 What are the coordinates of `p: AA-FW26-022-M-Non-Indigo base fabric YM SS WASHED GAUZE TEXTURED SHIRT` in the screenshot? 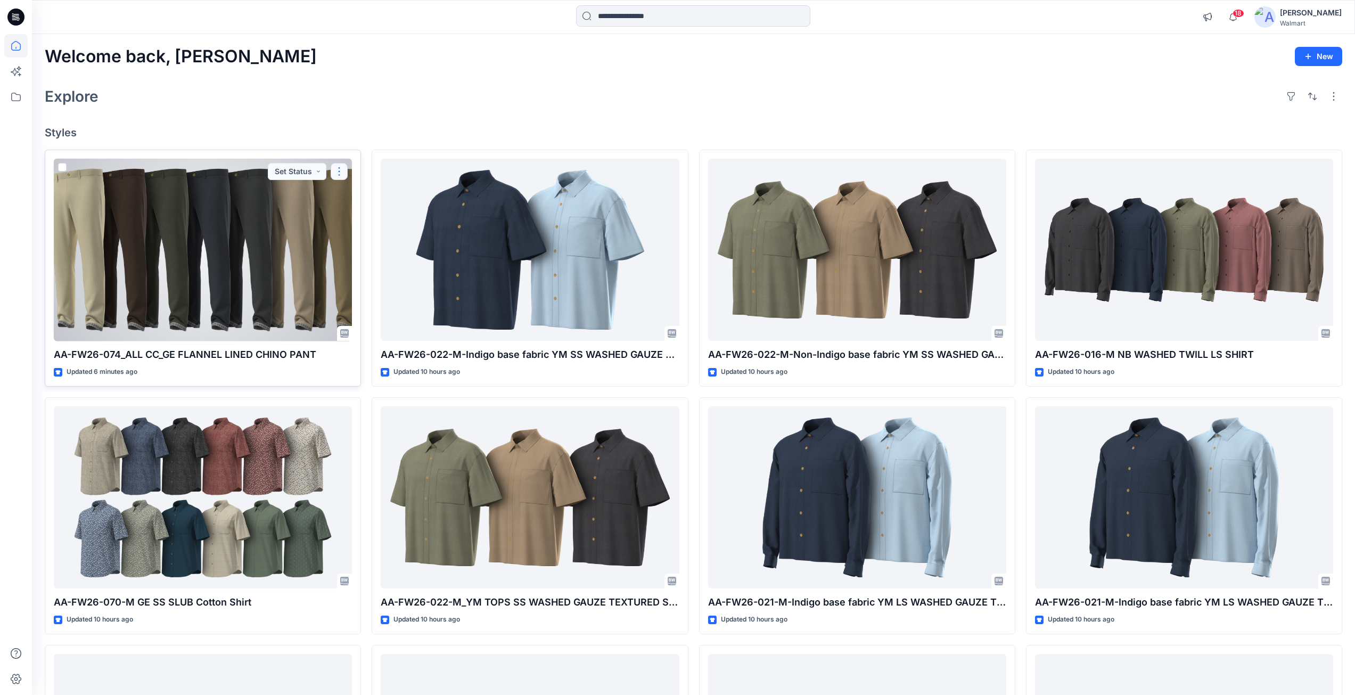 It's located at (857, 355).